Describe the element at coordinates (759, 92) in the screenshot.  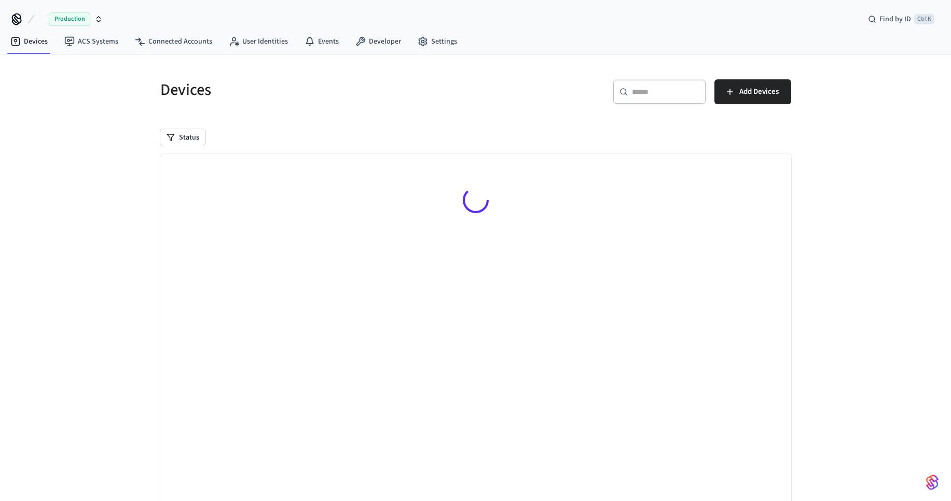
I see `span: Add Devices` at that location.